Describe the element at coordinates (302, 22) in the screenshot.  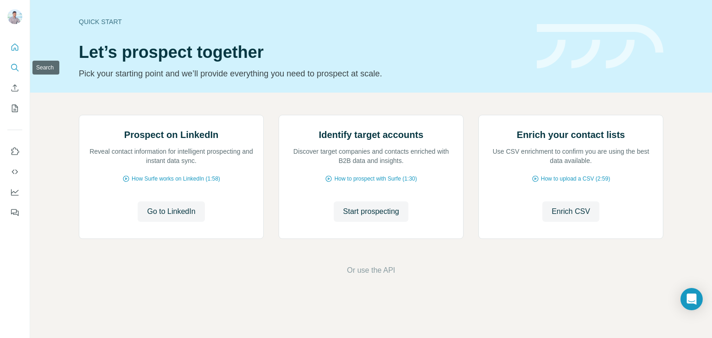
I see `div: Quick start` at that location.